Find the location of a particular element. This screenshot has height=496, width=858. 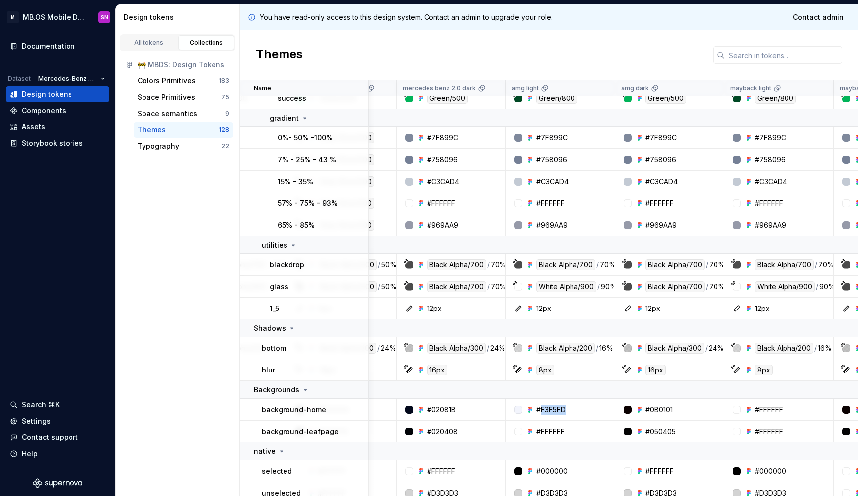

div: Dataset is located at coordinates (19, 79).